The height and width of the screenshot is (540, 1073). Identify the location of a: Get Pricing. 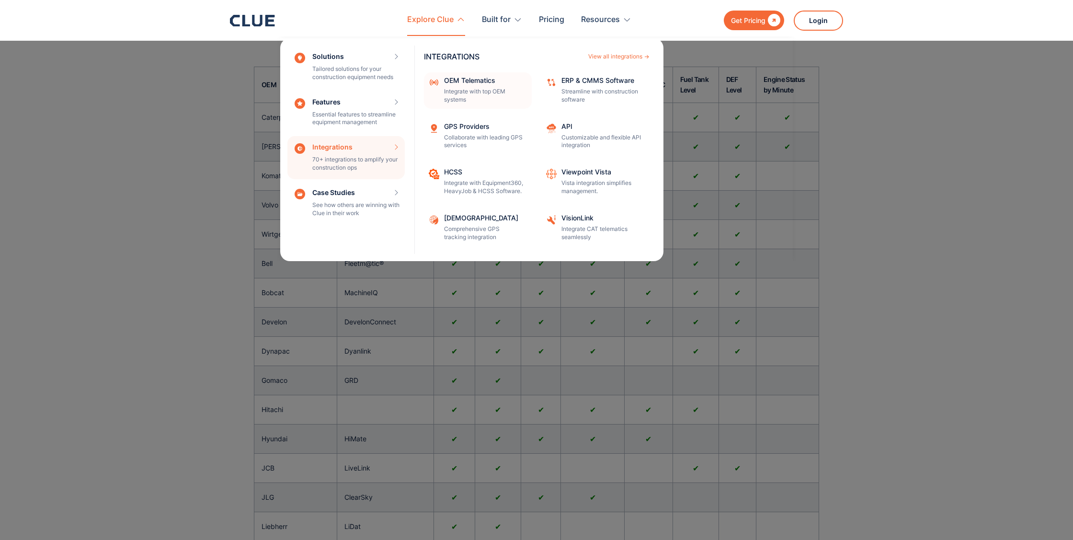
(754, 20).